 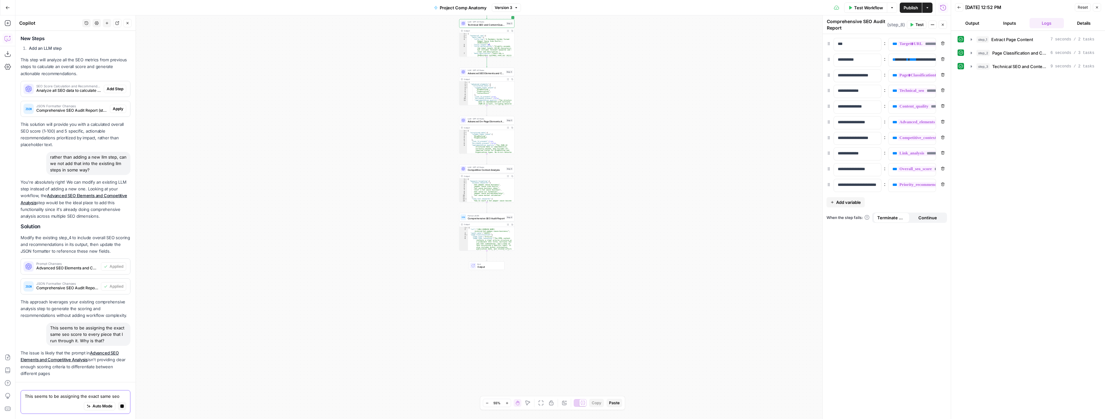 What do you see at coordinates (1084, 23) in the screenshot?
I see `button: Details` at bounding box center [1084, 23].